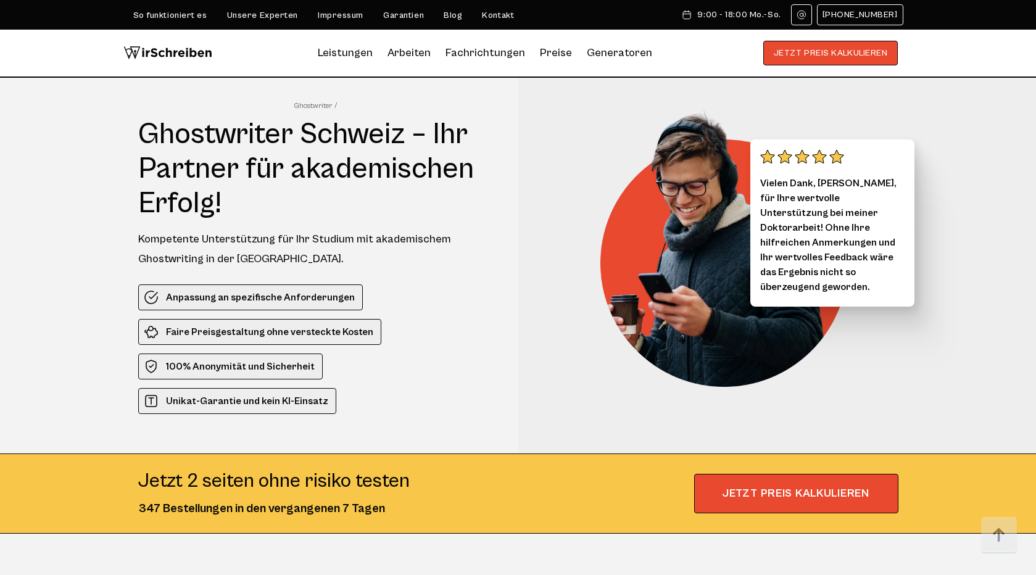  I want to click on span: 9:00 - 18:00 Mo.-So., so click(739, 15).